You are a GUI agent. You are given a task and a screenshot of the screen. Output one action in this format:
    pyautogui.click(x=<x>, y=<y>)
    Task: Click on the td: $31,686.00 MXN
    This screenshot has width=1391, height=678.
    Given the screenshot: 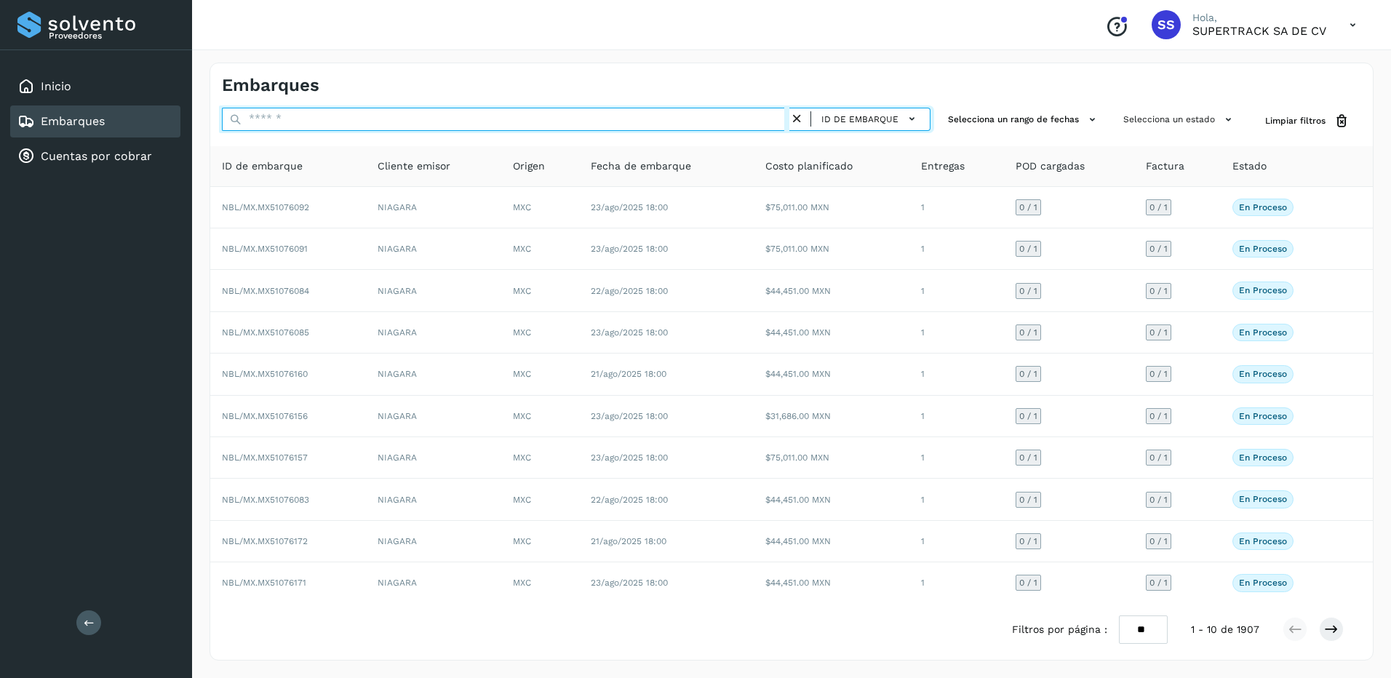 What is the action you would take?
    pyautogui.click(x=832, y=416)
    